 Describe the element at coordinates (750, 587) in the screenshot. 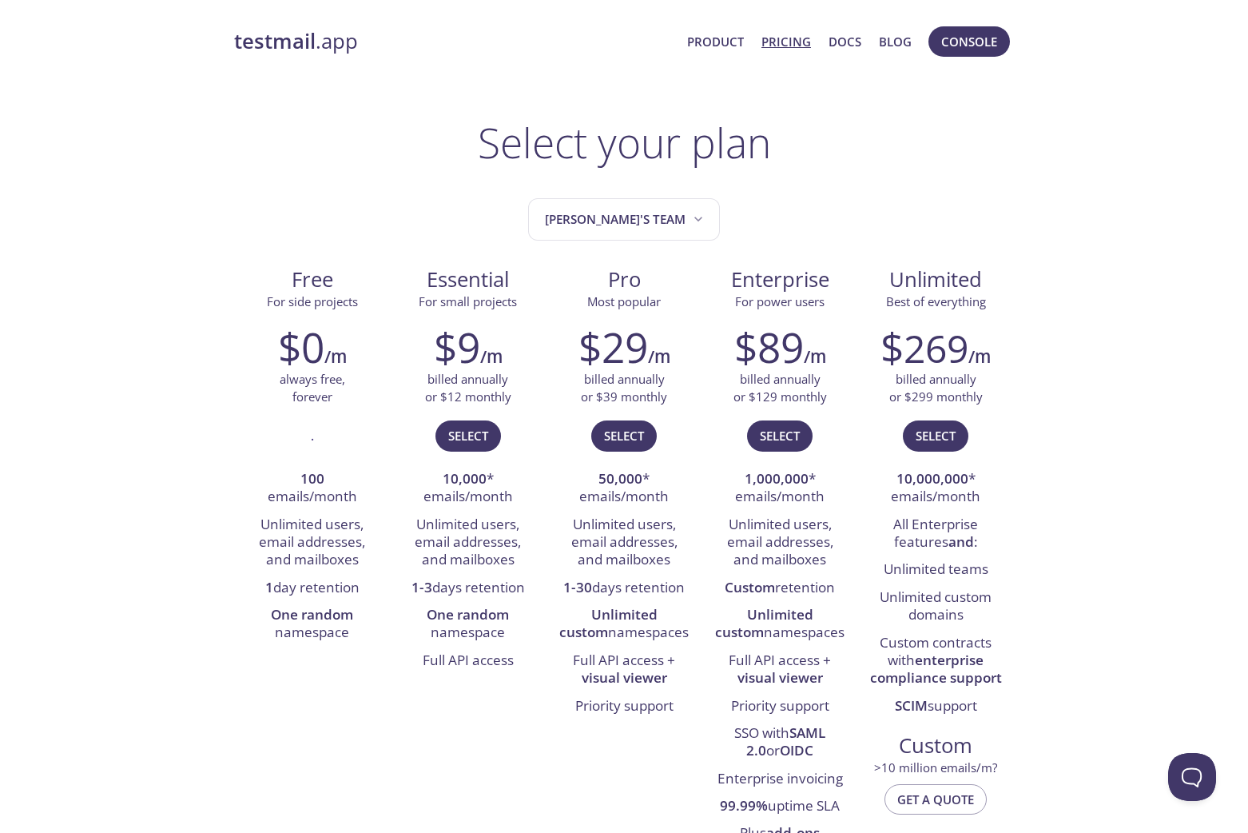

I see `strong: Custom` at that location.